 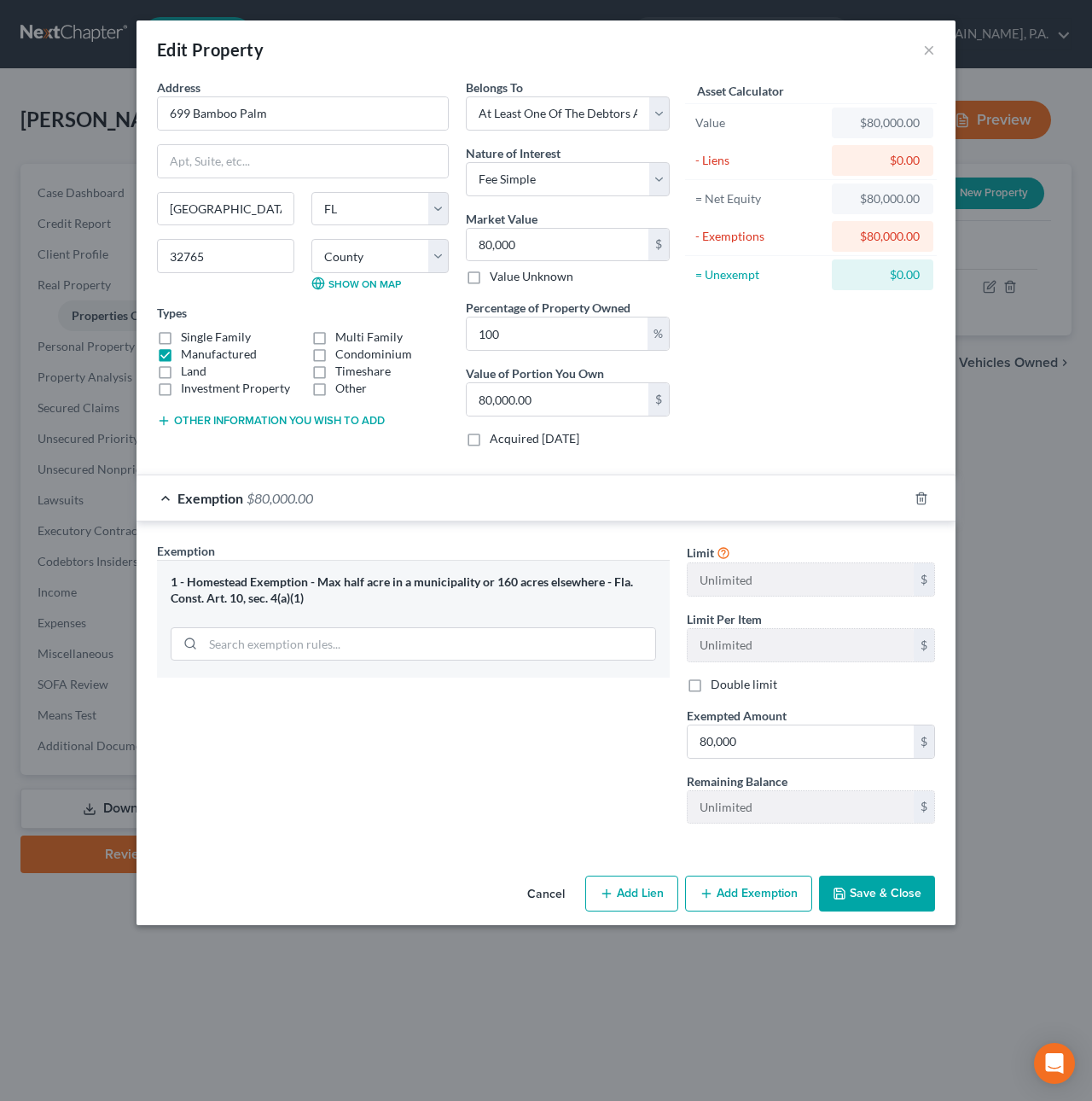 What do you see at coordinates (724, 619) in the screenshot?
I see `label: Limit Per Item` at bounding box center [724, 619].